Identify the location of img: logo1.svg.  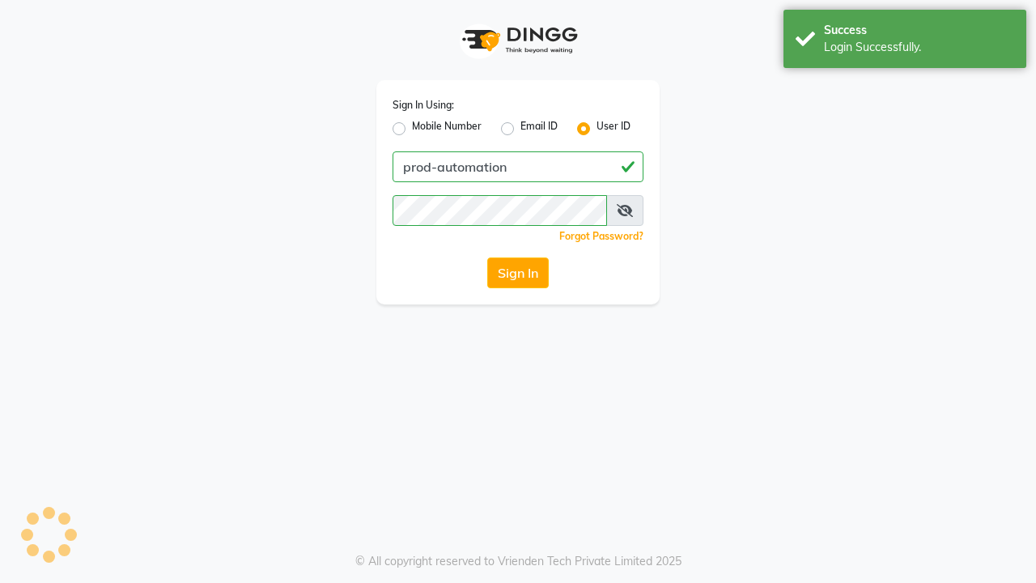
(518, 40).